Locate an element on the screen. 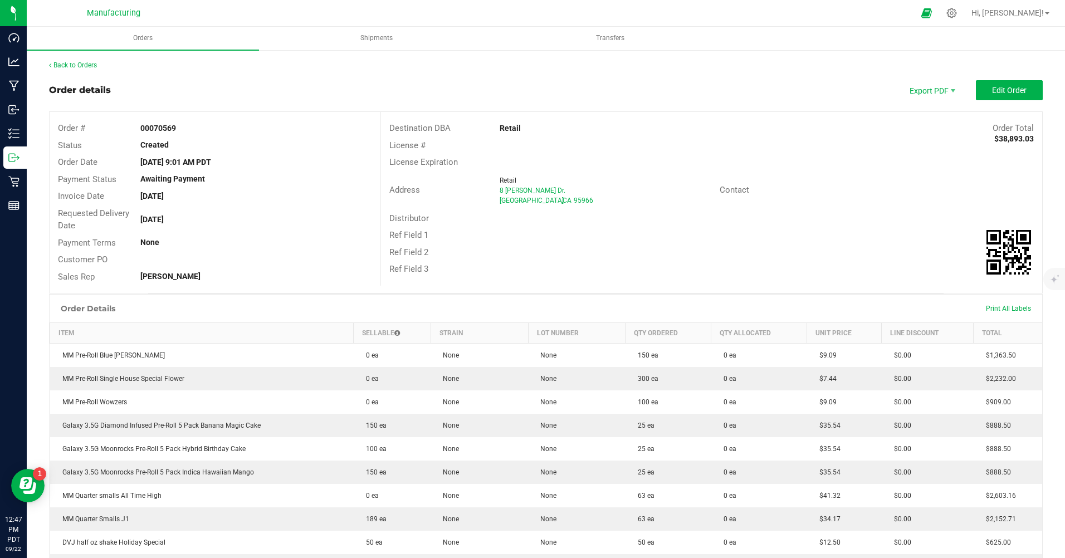  span: Open Ecommerce Menu is located at coordinates (927, 13).